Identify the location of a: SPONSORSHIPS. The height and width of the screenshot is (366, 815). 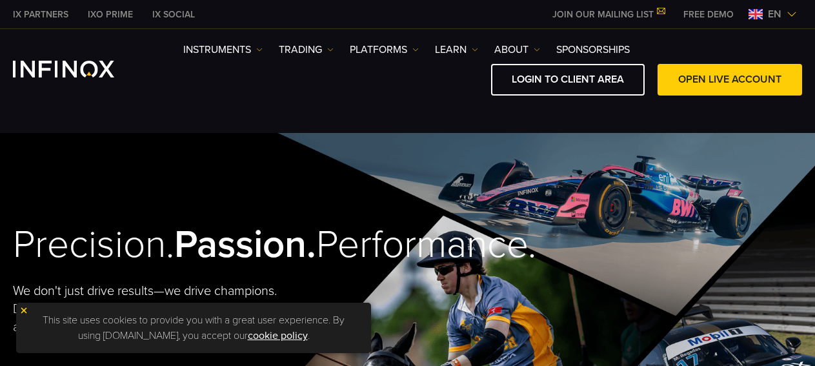
(593, 50).